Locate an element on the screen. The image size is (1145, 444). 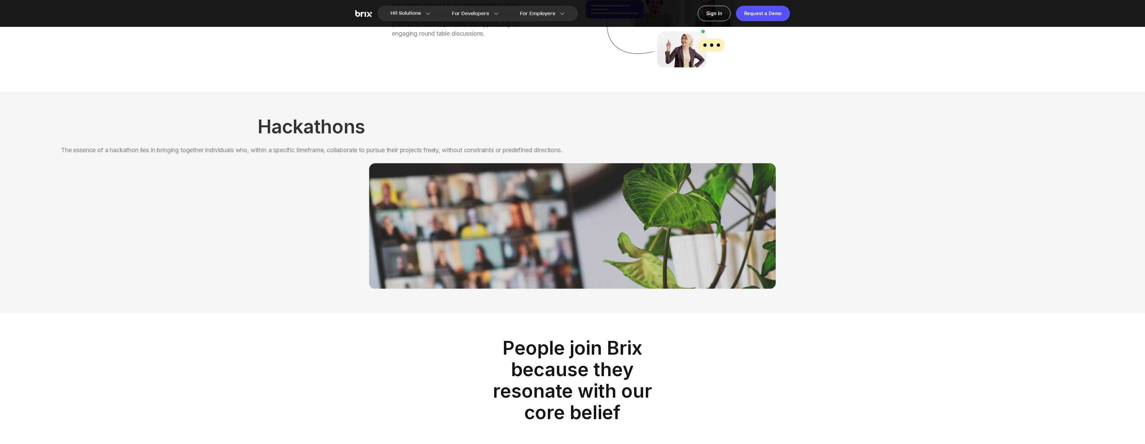
p: The essence of a hackathon lies in bringing together individuals who, within a specific timeframe... is located at coordinates (312, 150).